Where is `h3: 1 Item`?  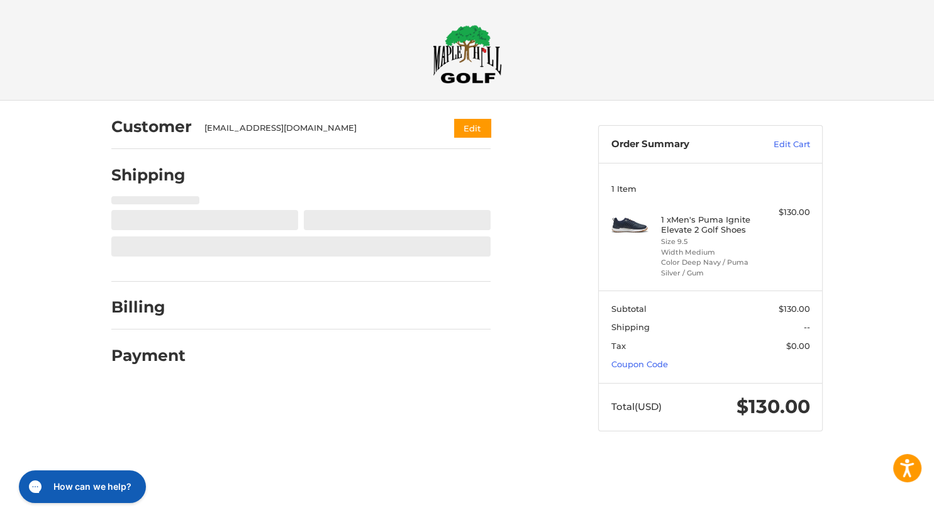
h3: 1 Item is located at coordinates (711, 189).